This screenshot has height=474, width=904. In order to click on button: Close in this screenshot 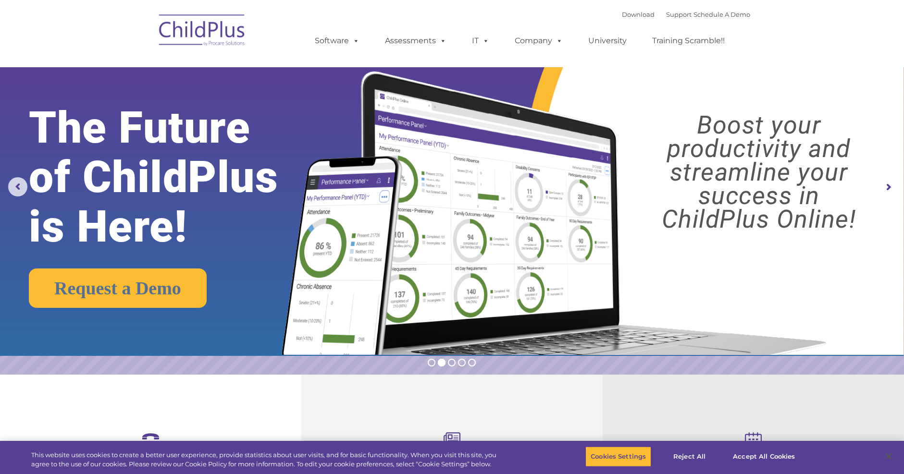, I will do `click(889, 457)`.